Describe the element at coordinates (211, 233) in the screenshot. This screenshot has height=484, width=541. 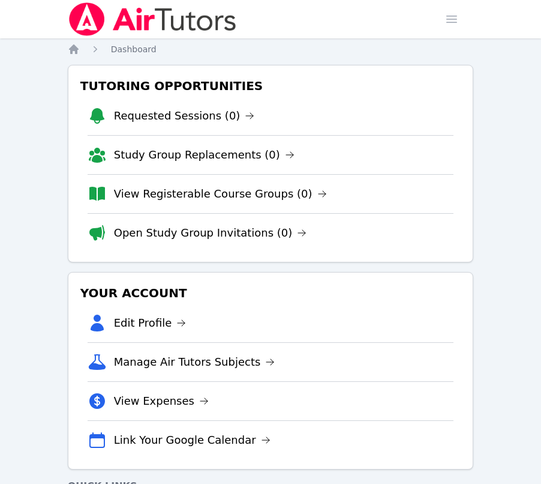
I see `a: Open Study Group Invitations (0)` at that location.